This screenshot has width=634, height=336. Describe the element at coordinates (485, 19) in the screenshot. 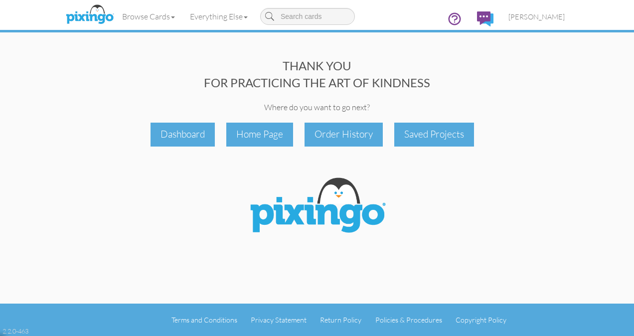

I see `img: comments.svg` at that location.